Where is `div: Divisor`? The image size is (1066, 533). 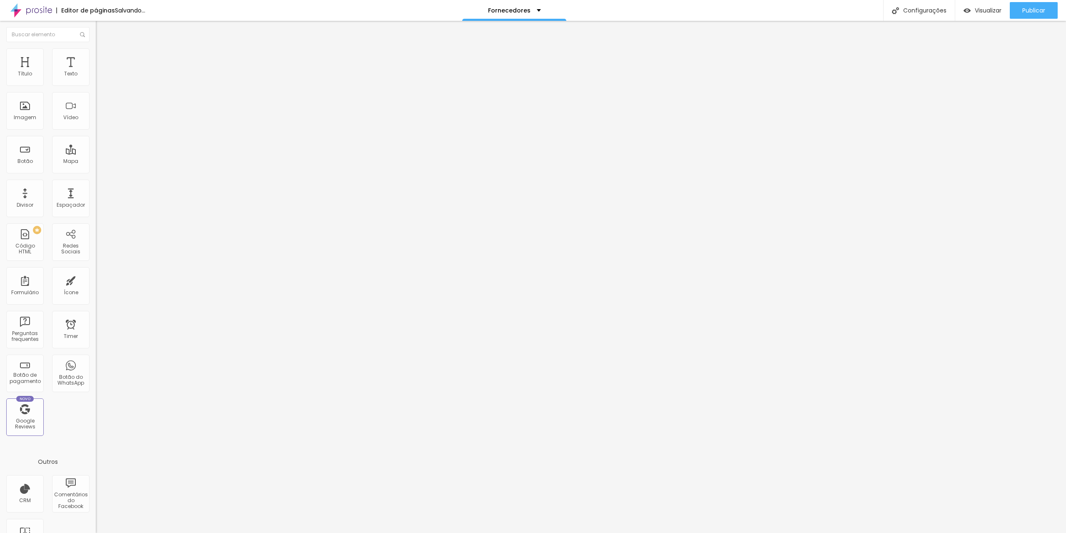
div: Divisor is located at coordinates (25, 205).